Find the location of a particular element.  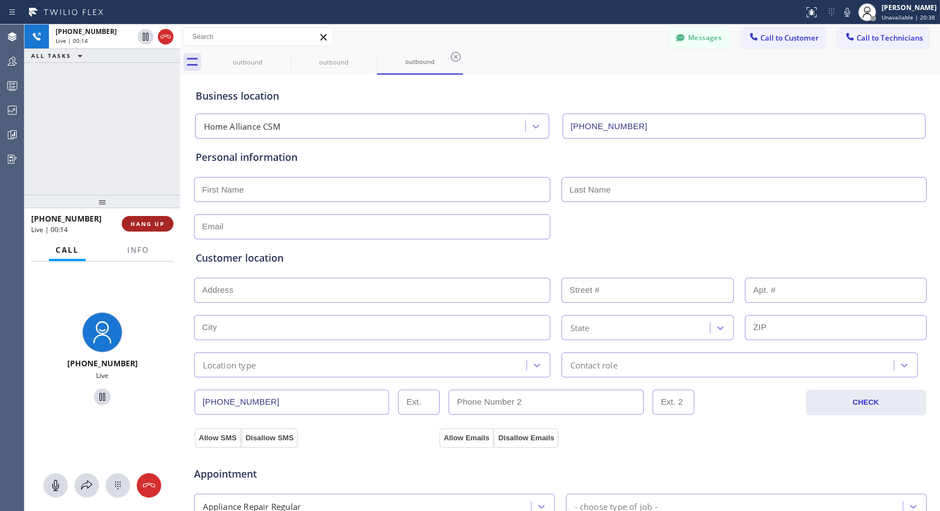

div: Location type is located at coordinates (230, 364).